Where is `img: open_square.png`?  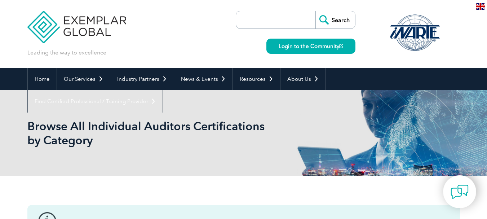
img: open_square.png is located at coordinates (341, 46).